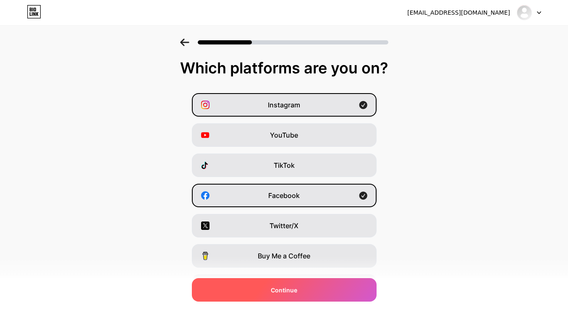 The height and width of the screenshot is (323, 568). What do you see at coordinates (284, 196) in the screenshot?
I see `span: Facebook` at bounding box center [284, 196].